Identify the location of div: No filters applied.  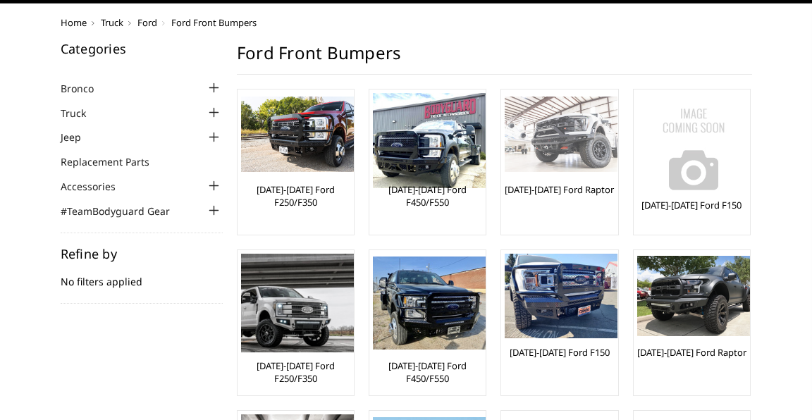
(142, 276).